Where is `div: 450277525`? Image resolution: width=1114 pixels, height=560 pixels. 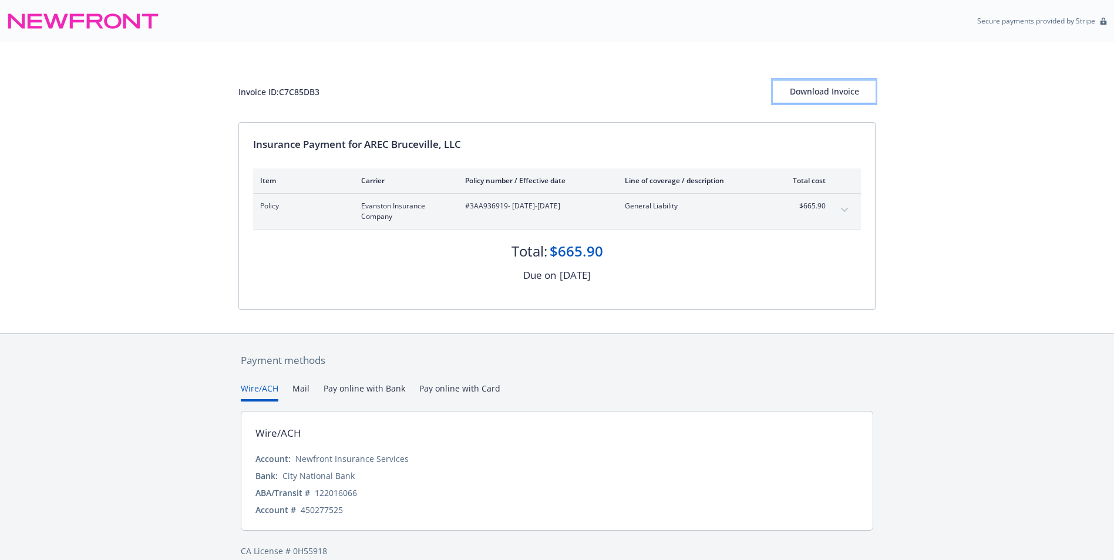
div: 450277525 is located at coordinates (322, 510).